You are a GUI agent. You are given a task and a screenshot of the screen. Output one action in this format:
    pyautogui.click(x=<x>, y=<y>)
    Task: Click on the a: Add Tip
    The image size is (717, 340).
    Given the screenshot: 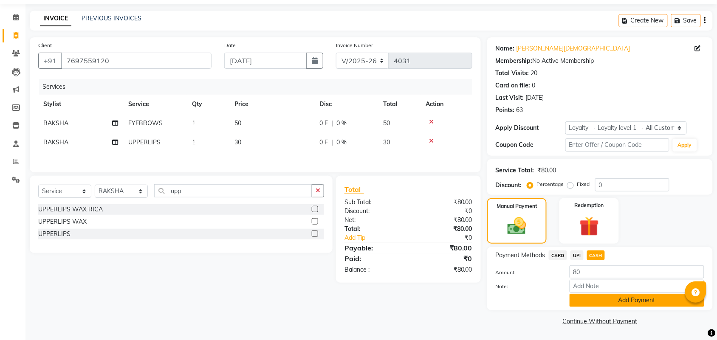 What is the action you would take?
    pyautogui.click(x=379, y=238)
    